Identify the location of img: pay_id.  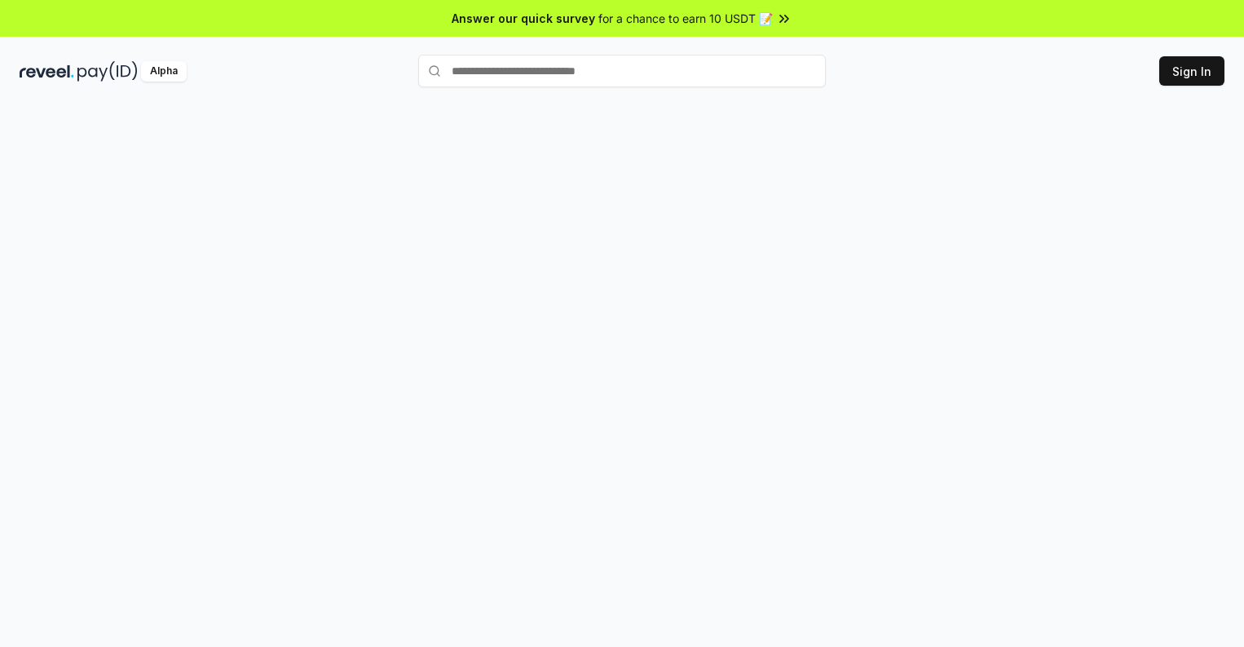
(108, 71).